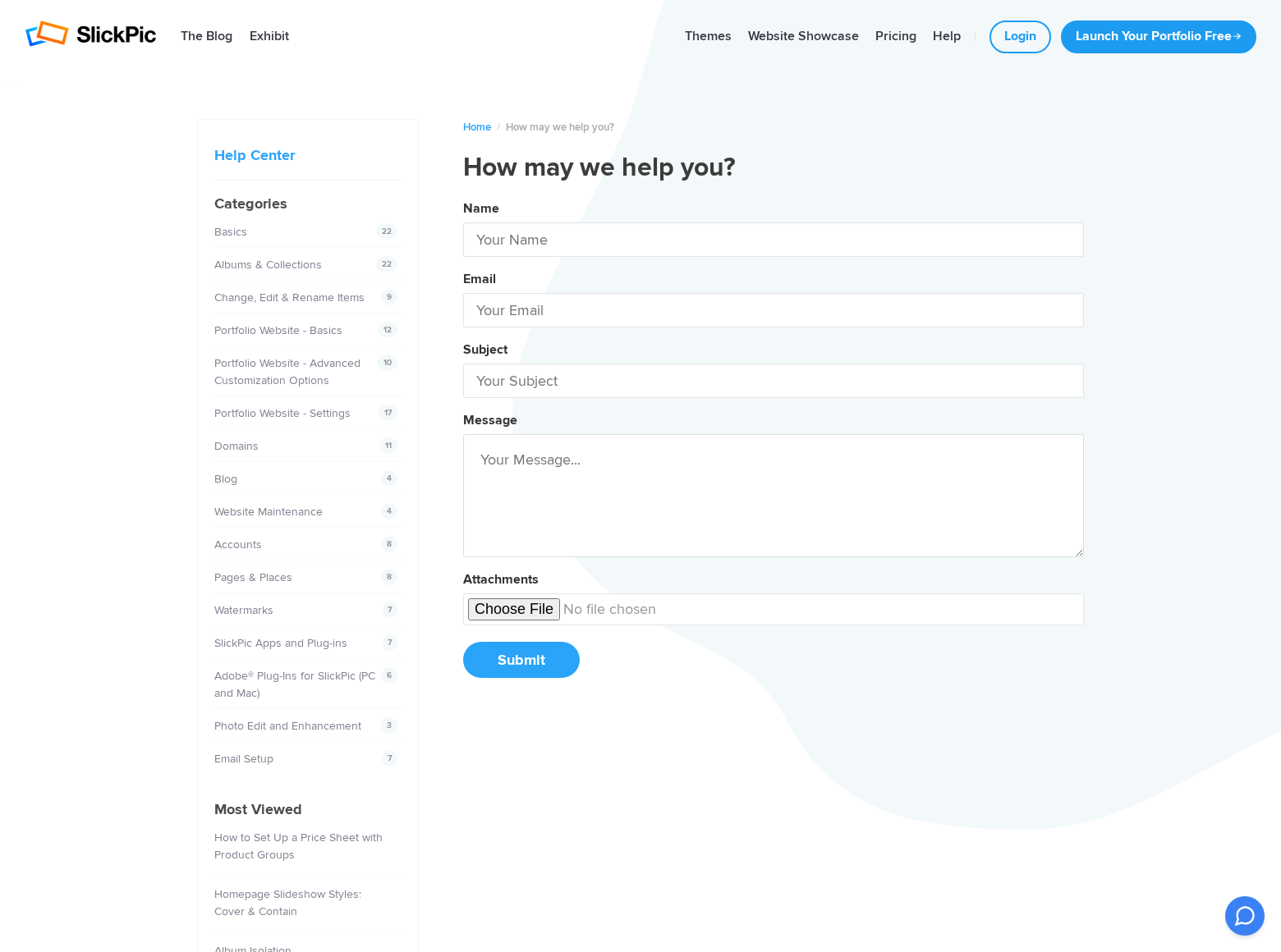 The width and height of the screenshot is (1281, 952). Describe the element at coordinates (278, 330) in the screenshot. I see `a: Portfolio Website - Basics` at that location.